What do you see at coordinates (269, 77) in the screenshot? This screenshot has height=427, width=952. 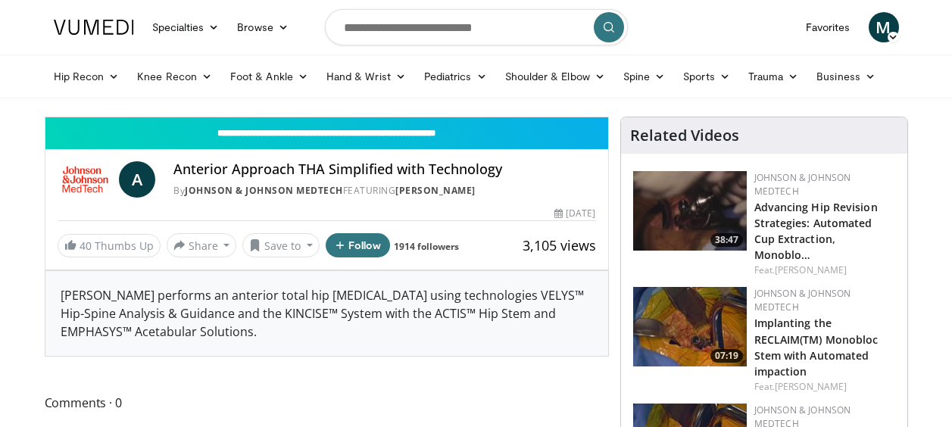 I see `a: Foot & Ankle` at bounding box center [269, 77].